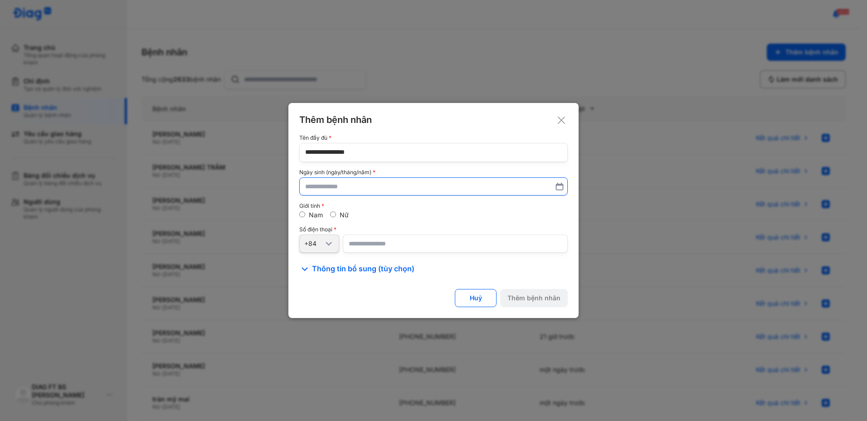 The image size is (867, 421). What do you see at coordinates (434, 230) in the screenshot?
I see `div: Số điện thoại` at bounding box center [434, 230].